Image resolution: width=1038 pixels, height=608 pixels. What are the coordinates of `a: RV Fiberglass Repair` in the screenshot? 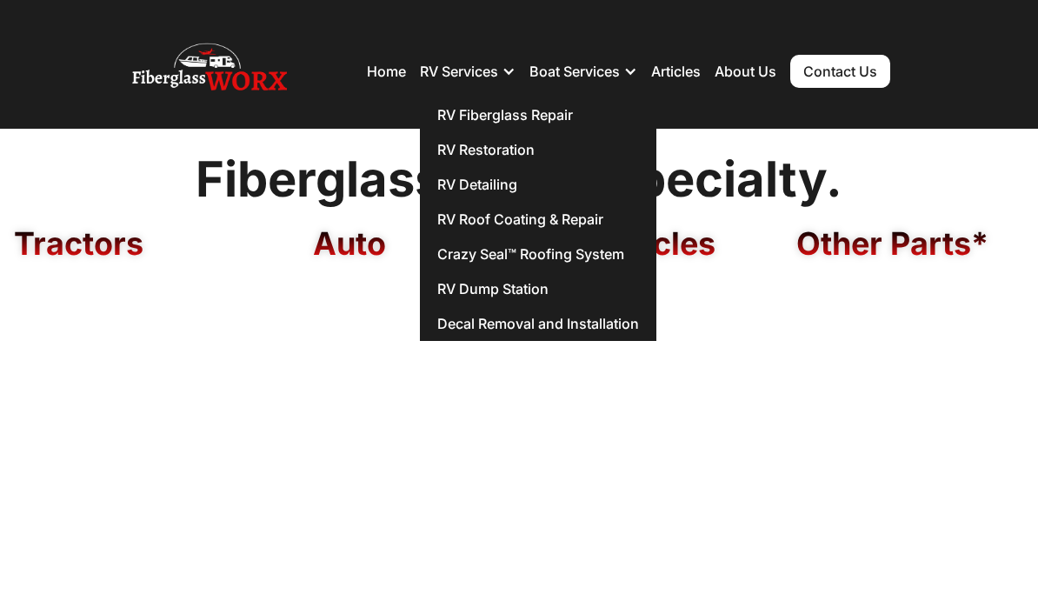 It's located at (538, 115).